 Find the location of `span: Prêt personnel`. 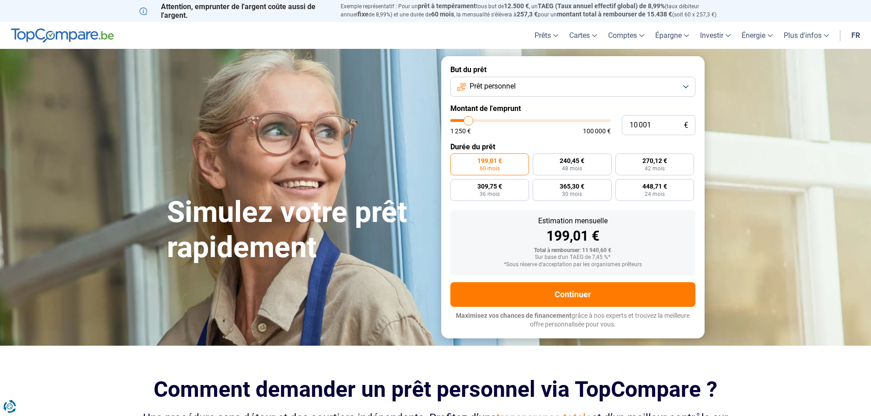

span: Prêt personnel is located at coordinates (492, 86).